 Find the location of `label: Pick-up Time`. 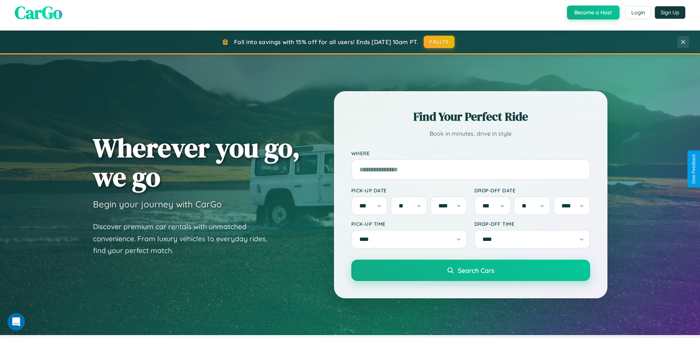

label: Pick-up Time is located at coordinates (409, 224).